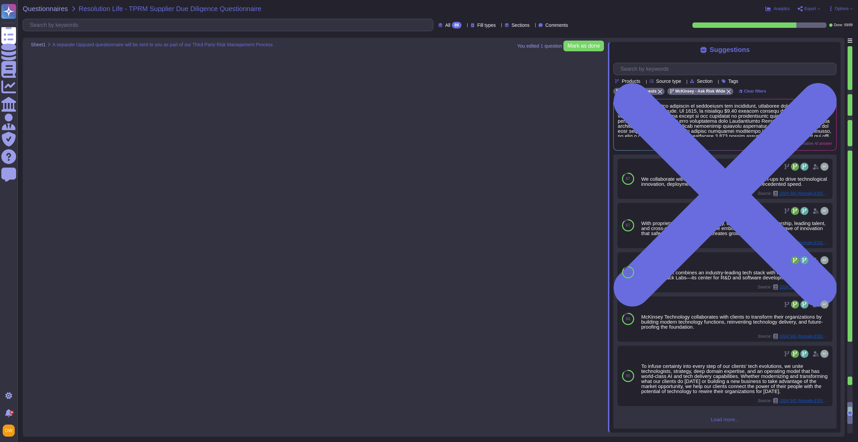 The image size is (858, 442). Describe the element at coordinates (542, 46) in the screenshot. I see `b: 1` at that location.